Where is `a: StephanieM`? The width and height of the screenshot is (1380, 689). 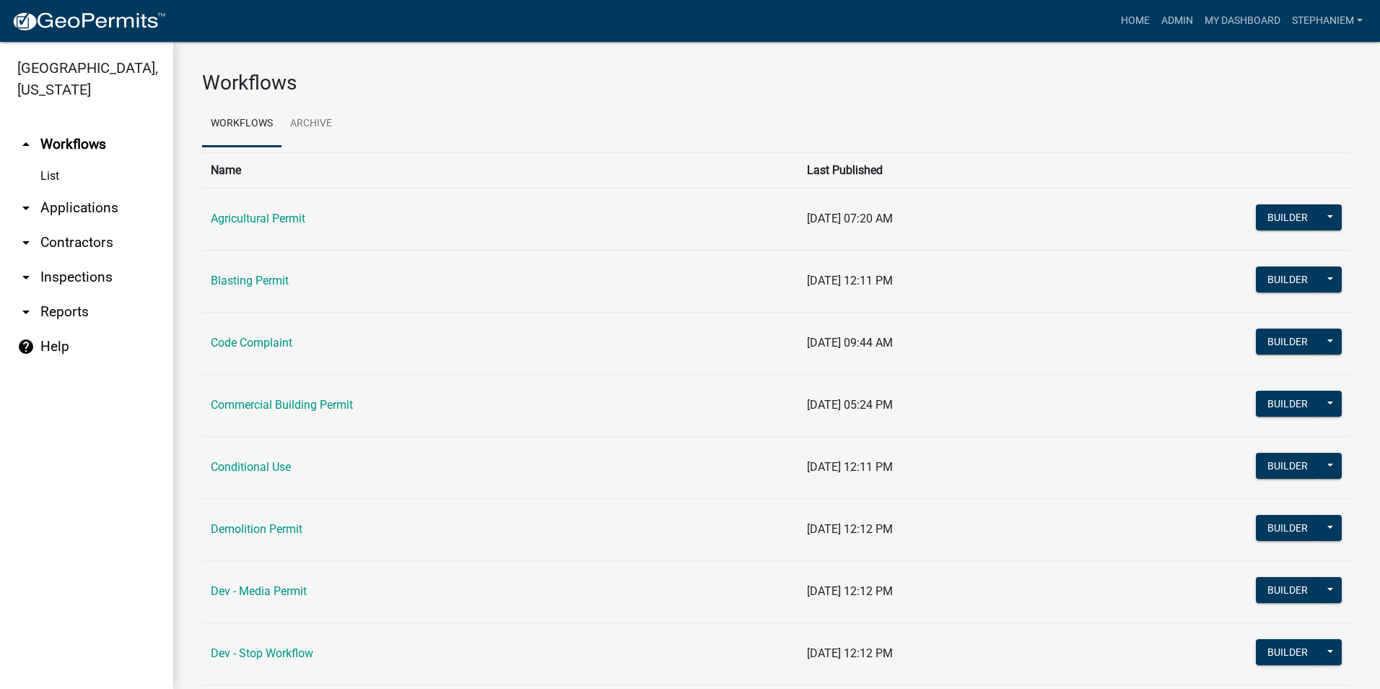 a: StephanieM is located at coordinates (1327, 21).